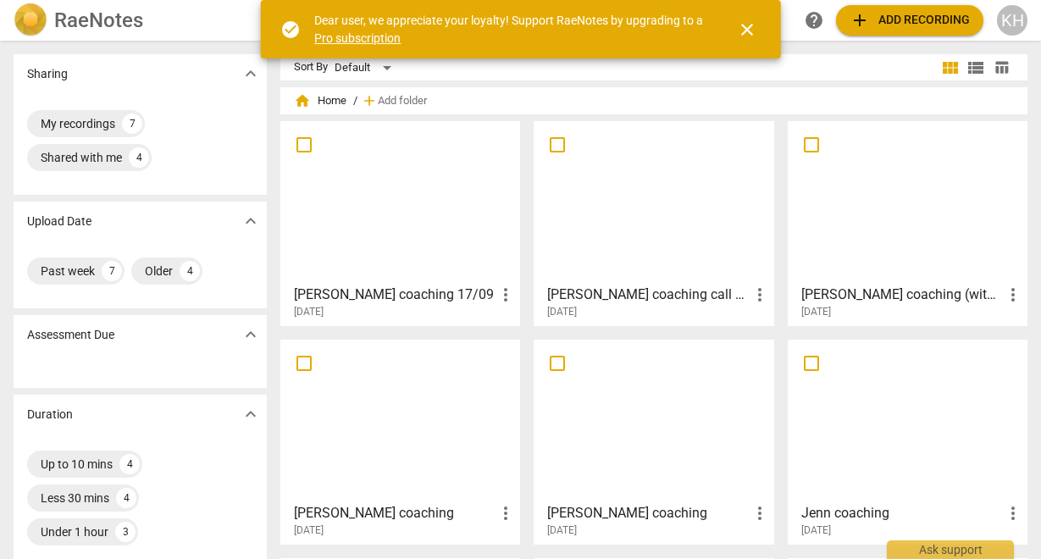 This screenshot has height=559, width=1041. Describe the element at coordinates (976, 68) in the screenshot. I see `span: view_list` at that location.